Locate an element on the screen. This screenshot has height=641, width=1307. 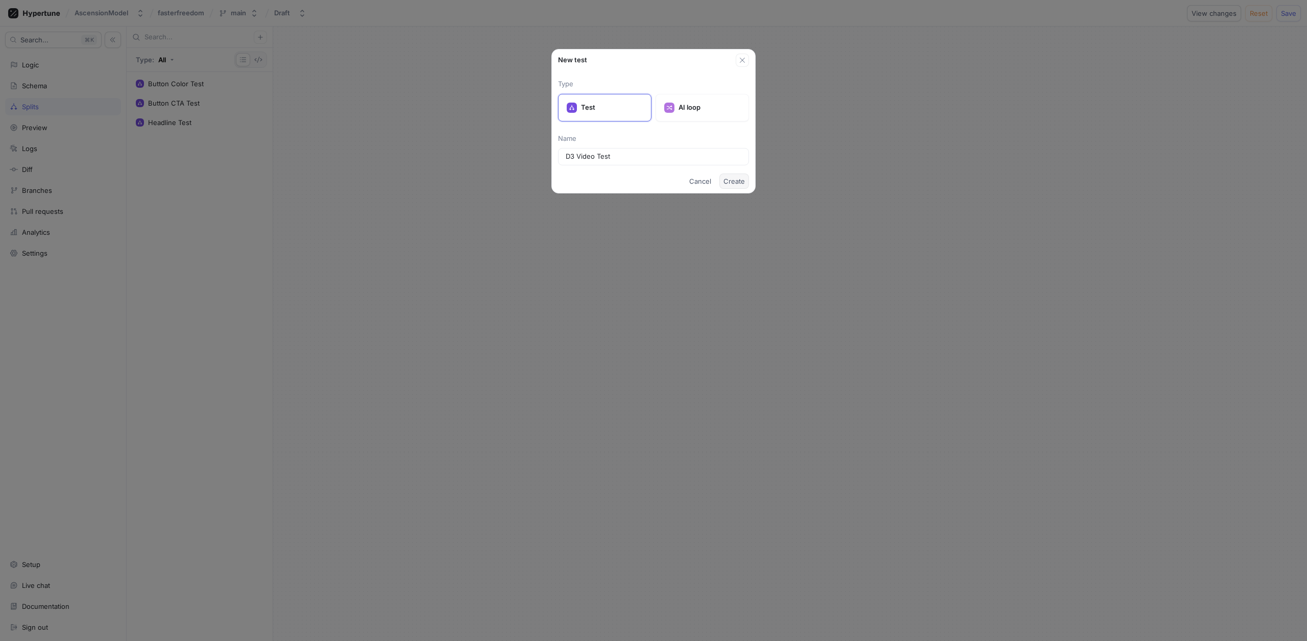
span: Cancel is located at coordinates (700, 181).